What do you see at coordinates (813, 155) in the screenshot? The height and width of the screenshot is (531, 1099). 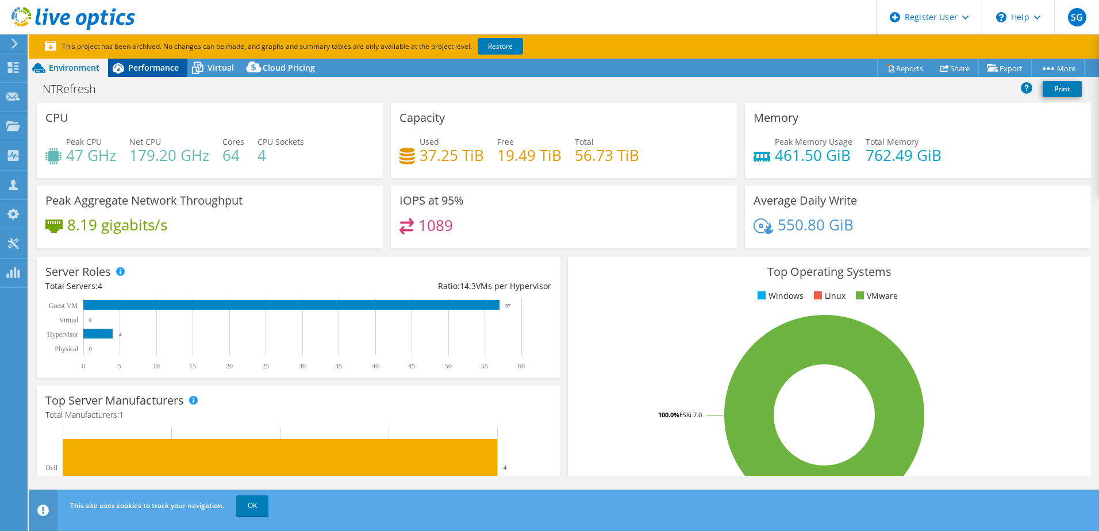 I see `h4: 461.50 GiB` at bounding box center [813, 155].